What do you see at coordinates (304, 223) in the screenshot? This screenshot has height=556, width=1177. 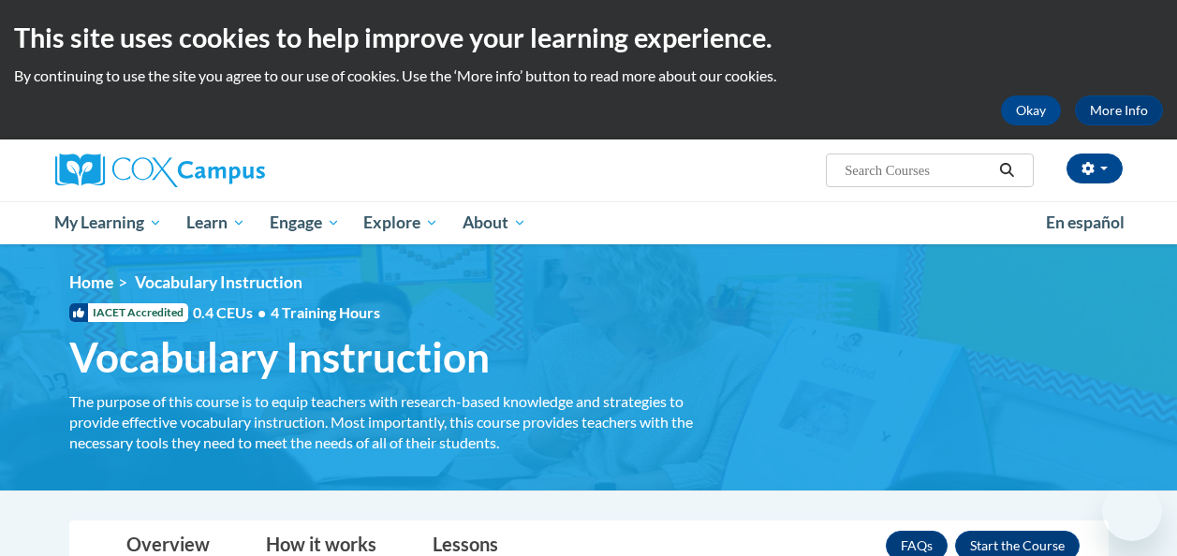 I see `a: Engage` at bounding box center [304, 223].